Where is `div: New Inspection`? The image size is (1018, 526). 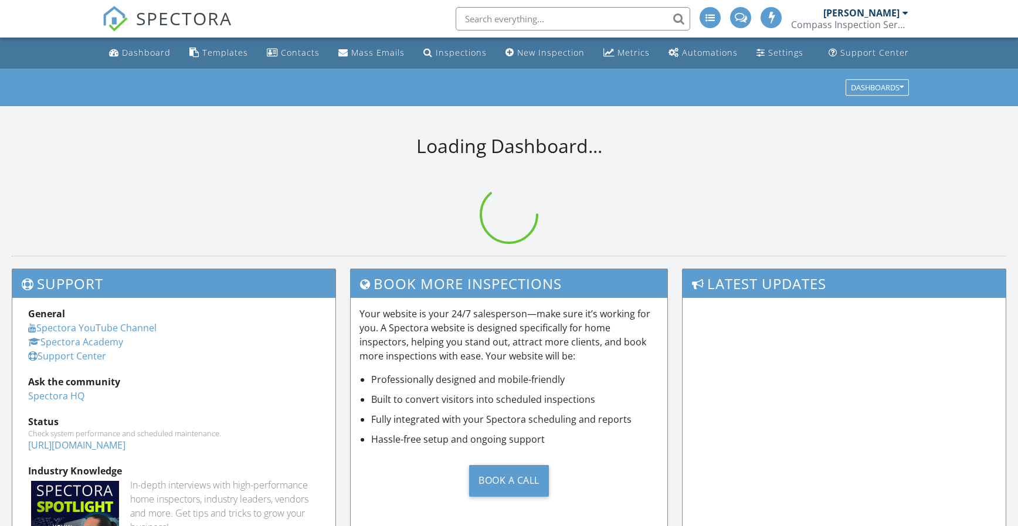 div: New Inspection is located at coordinates (550, 52).